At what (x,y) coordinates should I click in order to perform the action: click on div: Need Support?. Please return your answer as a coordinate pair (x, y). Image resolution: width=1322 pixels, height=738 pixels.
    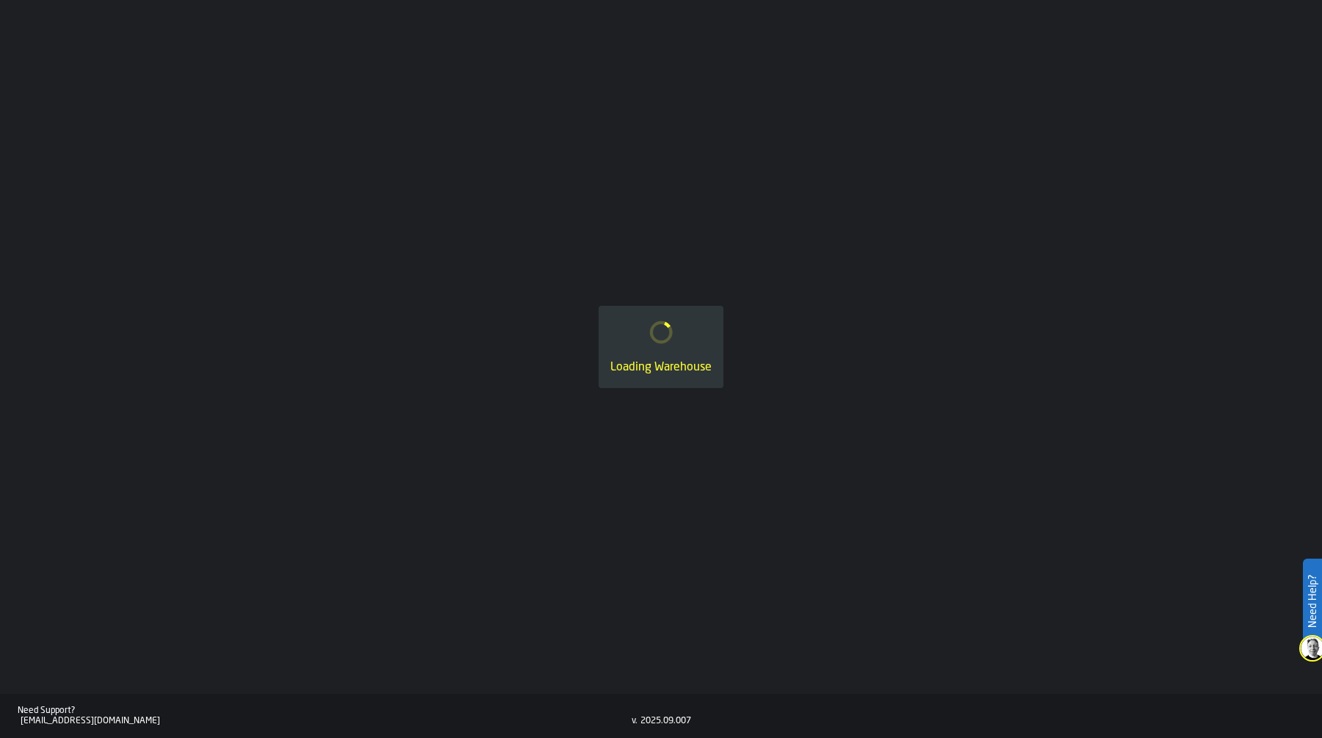
    Looking at the image, I should click on (325, 710).